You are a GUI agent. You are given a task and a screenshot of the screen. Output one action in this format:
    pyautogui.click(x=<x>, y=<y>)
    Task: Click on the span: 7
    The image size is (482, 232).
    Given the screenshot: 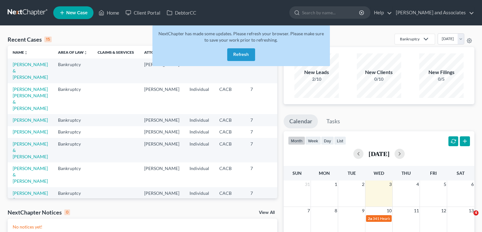 What is the action you would take?
    pyautogui.click(x=309, y=210)
    